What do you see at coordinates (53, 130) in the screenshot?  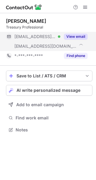 I see `span: Notes` at bounding box center [53, 130].